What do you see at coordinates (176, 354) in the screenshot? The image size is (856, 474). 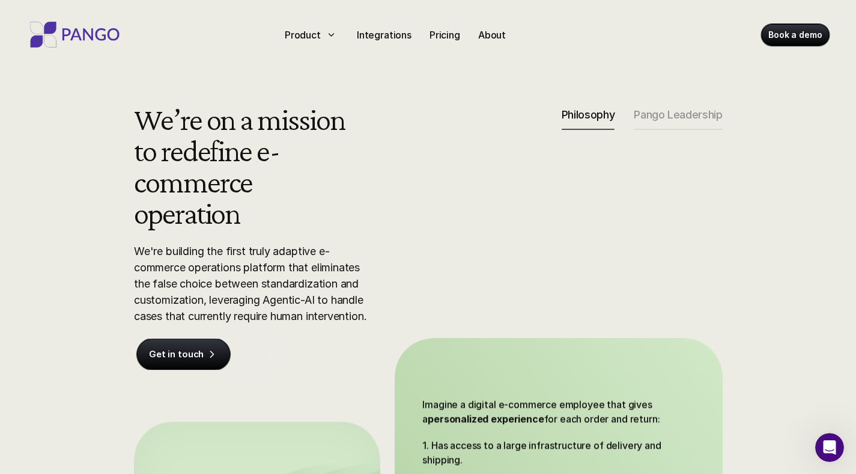 I see `p: Get in touch` at bounding box center [176, 354].